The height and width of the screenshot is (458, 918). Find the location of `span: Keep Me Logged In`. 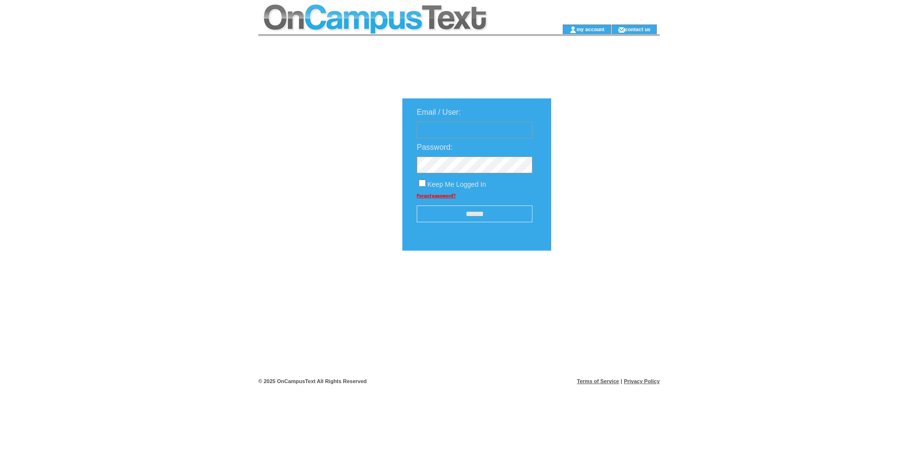

span: Keep Me Logged In is located at coordinates (457, 184).